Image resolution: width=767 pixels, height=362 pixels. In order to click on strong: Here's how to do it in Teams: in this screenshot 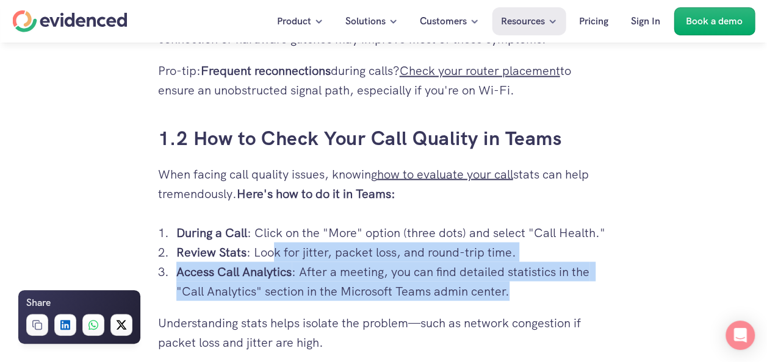, I will do `click(316, 193)`.